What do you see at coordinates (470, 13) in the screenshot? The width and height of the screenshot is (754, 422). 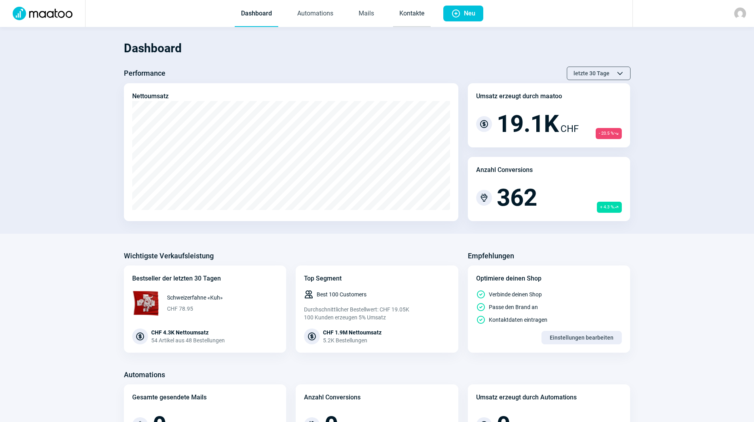 I see `span: Neu` at bounding box center [470, 13].